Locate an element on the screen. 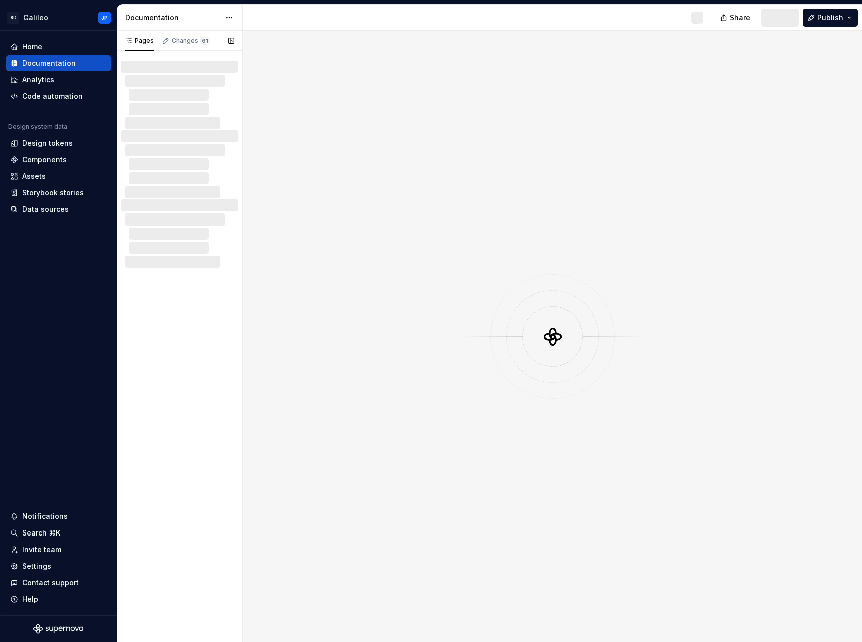 The image size is (862, 642). div: Help is located at coordinates (30, 600).